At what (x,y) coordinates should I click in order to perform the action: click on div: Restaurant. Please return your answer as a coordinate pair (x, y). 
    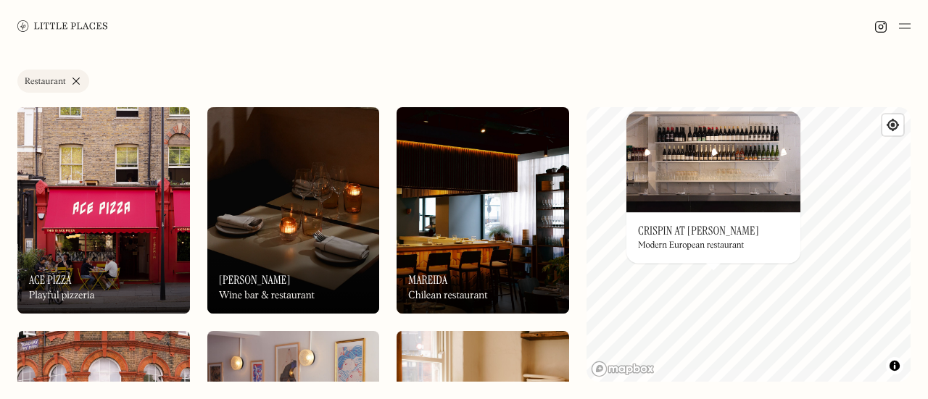
    Looking at the image, I should click on (45, 82).